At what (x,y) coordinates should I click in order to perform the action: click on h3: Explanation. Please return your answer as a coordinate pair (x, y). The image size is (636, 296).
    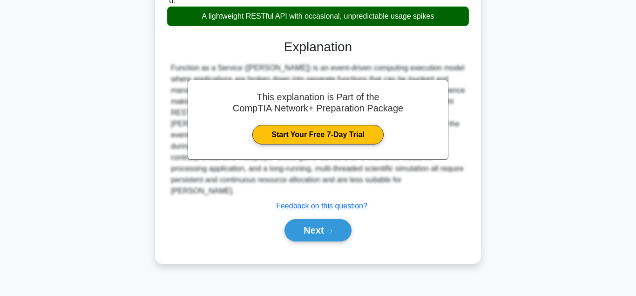
    Looking at the image, I should click on (318, 47).